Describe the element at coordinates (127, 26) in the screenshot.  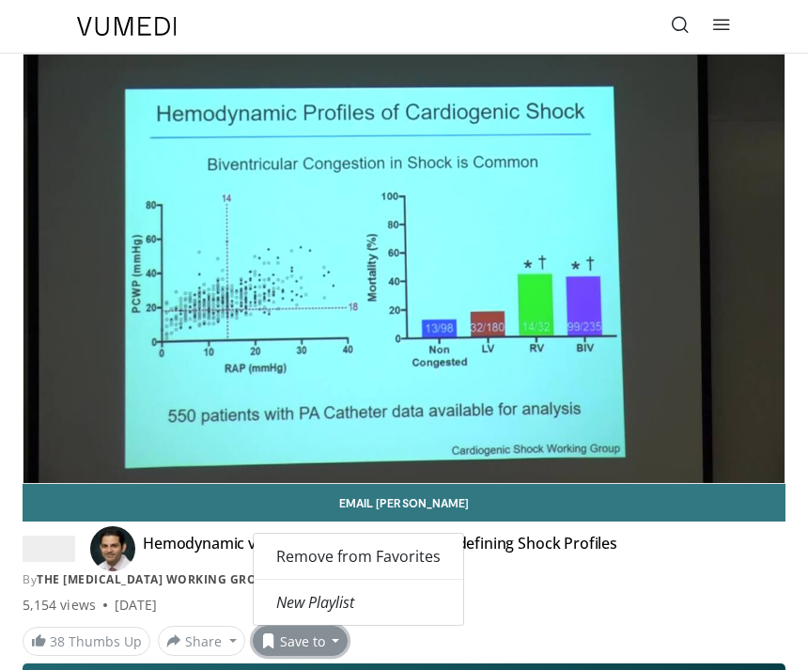
I see `img: VuMedi Logo` at that location.